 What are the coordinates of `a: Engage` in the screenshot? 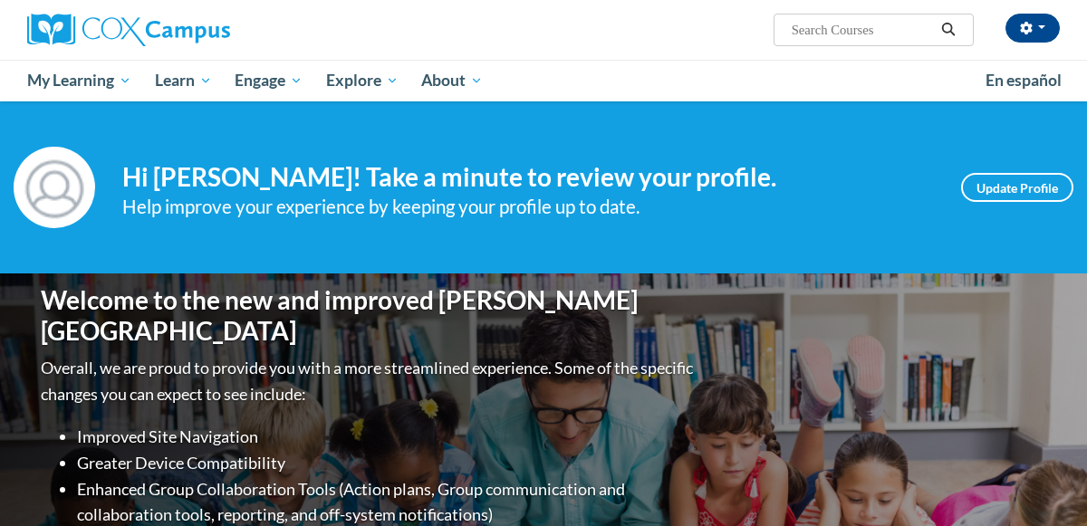 It's located at (268, 81).